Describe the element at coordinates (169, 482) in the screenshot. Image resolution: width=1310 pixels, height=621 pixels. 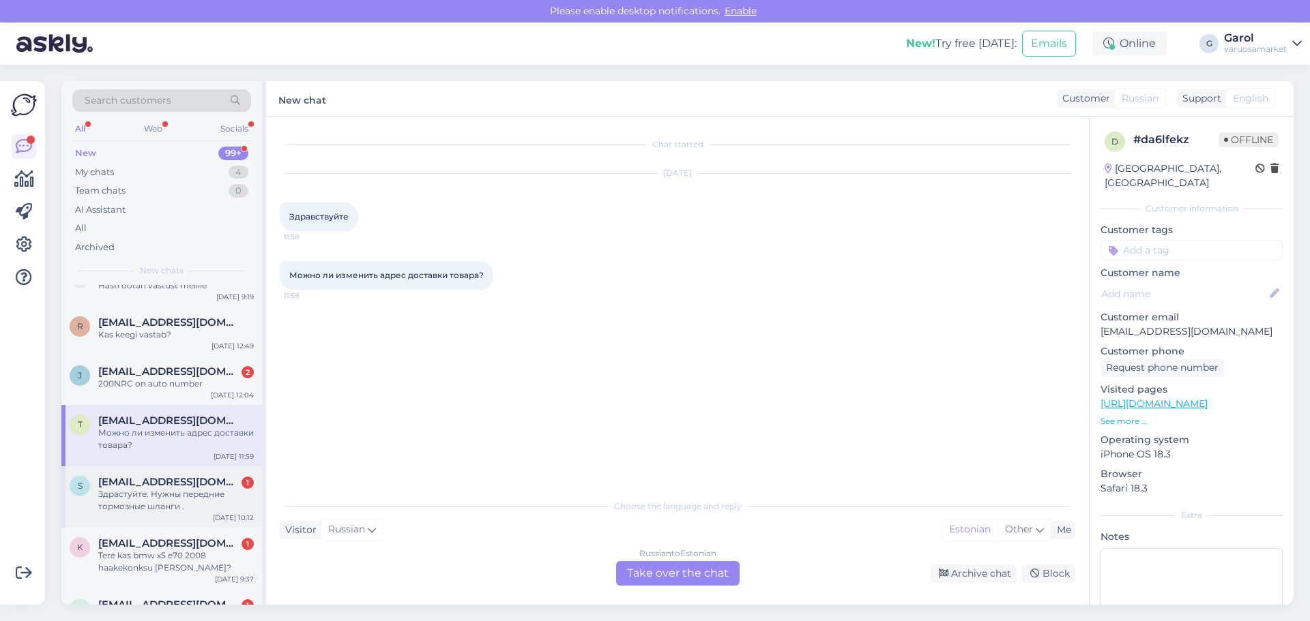
I see `span: Sergeypidbuzhskiy8@gmail.com` at that location.